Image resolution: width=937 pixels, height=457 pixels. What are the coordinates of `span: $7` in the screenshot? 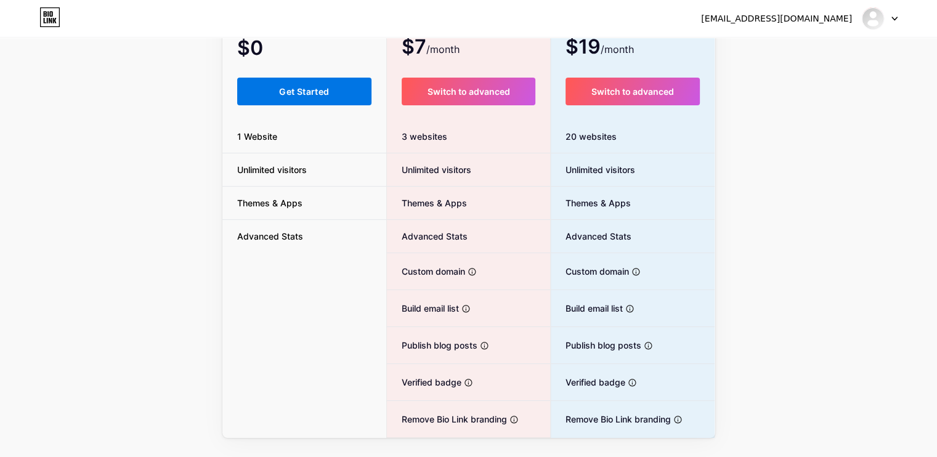 It's located at (430, 48).